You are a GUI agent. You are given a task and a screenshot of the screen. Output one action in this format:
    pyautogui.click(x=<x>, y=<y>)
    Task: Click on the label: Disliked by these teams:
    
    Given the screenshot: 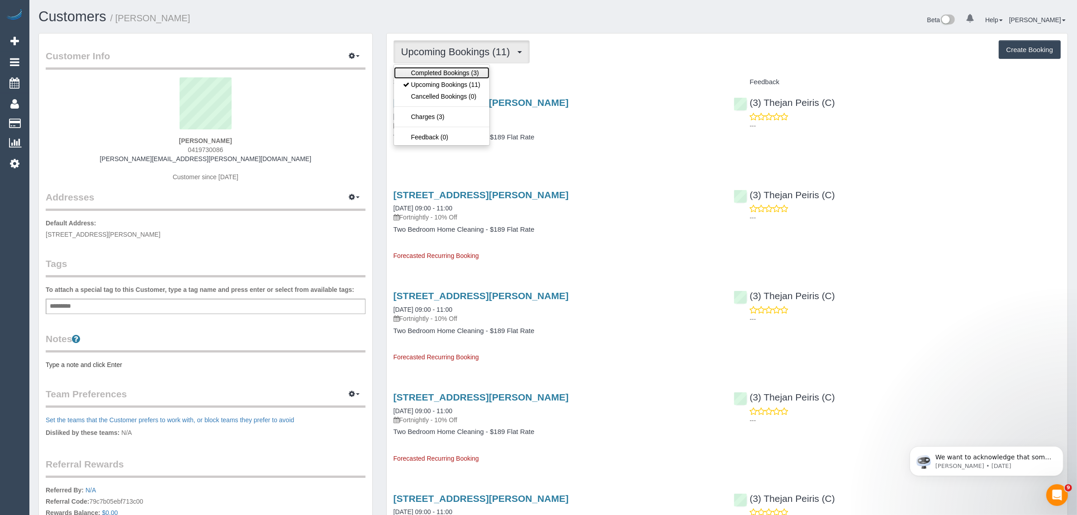 What is the action you would take?
    pyautogui.click(x=82, y=432)
    